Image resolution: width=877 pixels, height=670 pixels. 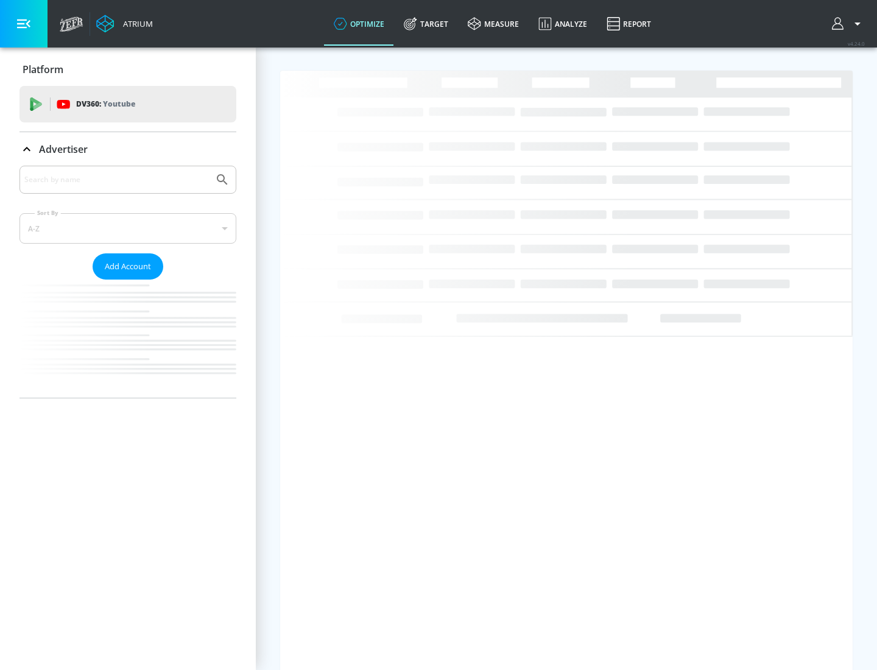 I want to click on nav: list of Advertiser, so click(x=128, y=339).